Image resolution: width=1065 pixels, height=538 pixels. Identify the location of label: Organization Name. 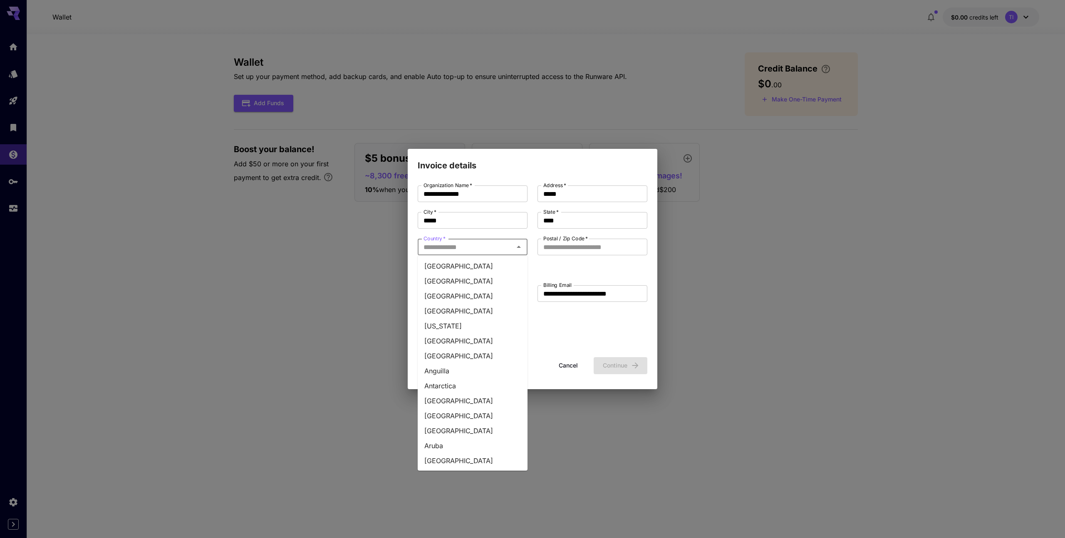
(448, 185).